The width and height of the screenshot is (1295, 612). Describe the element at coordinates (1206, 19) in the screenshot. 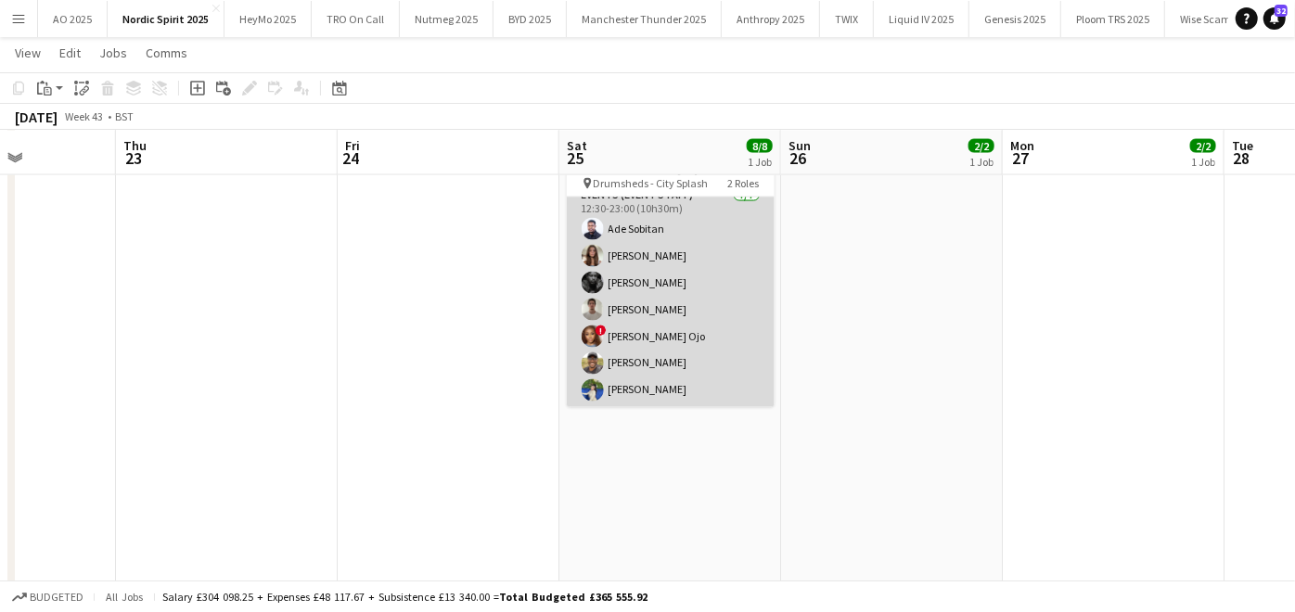

I see `button: Wise Scam` at that location.